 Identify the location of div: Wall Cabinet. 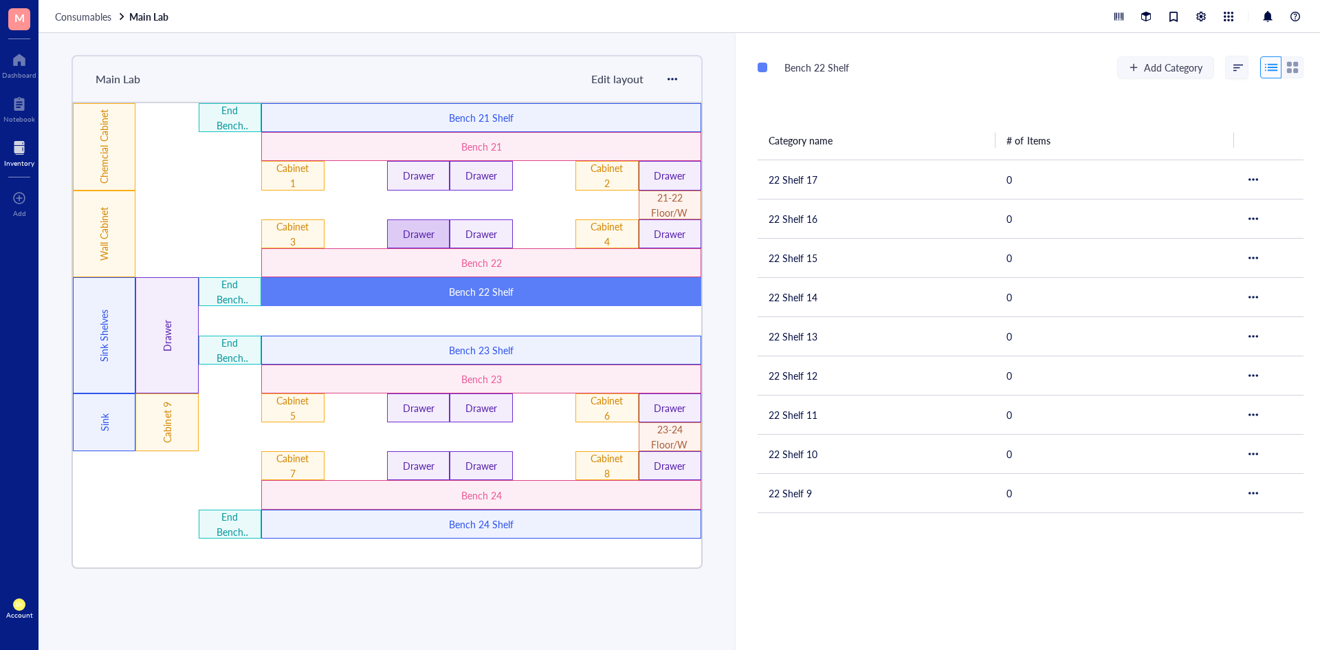
(104, 233).